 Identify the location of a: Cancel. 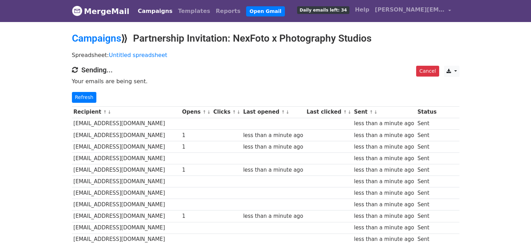
(427, 71).